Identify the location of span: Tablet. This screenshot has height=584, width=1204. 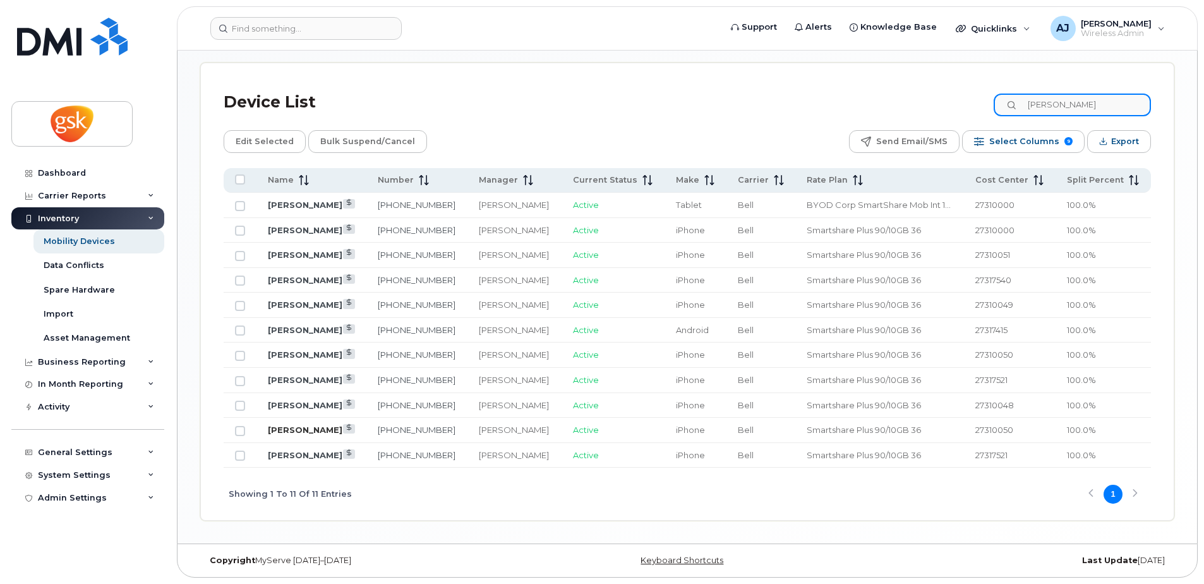
(689, 205).